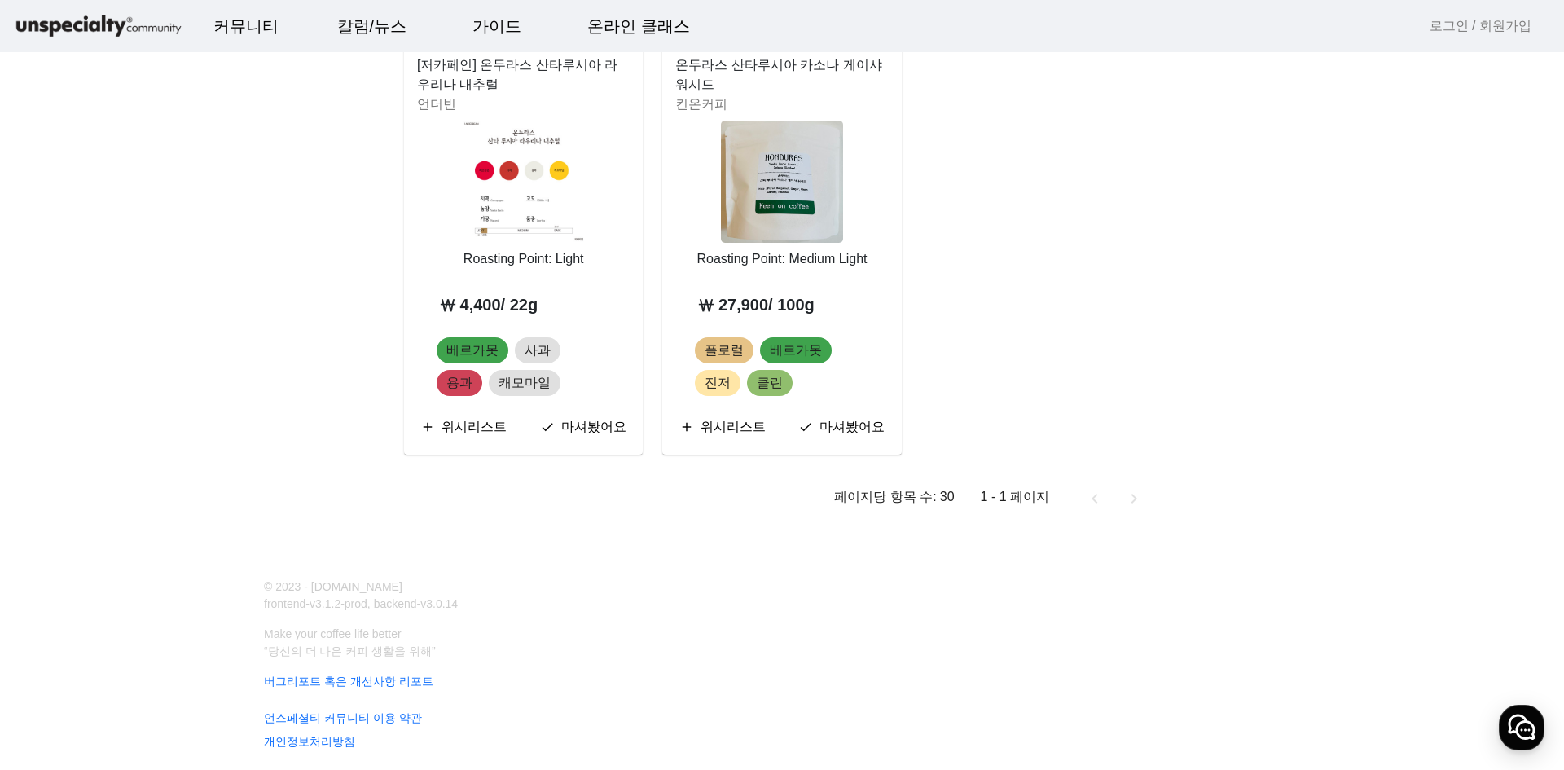 Image resolution: width=1564 pixels, height=770 pixels. Describe the element at coordinates (489, 305) in the screenshot. I see `b: ₩ 4,400 / 22g` at that location.